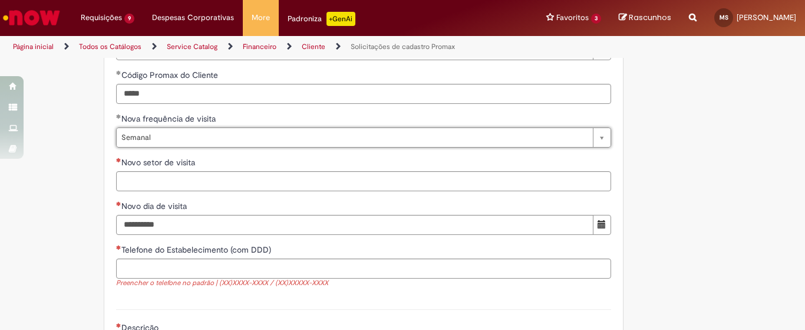 The height and width of the screenshot is (330, 805). Describe the element at coordinates (364, 94) in the screenshot. I see `input: Código Promax do Cliente` at that location.